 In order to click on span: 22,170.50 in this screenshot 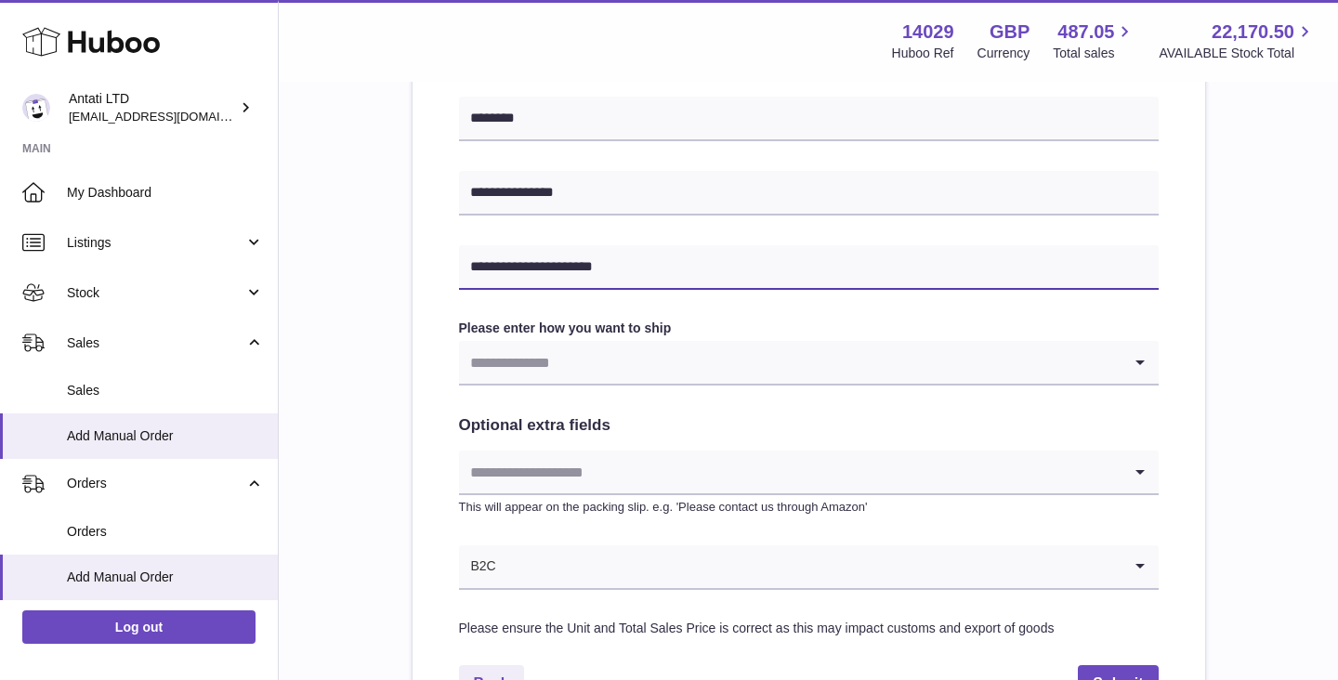, I will do `click(1253, 32)`.